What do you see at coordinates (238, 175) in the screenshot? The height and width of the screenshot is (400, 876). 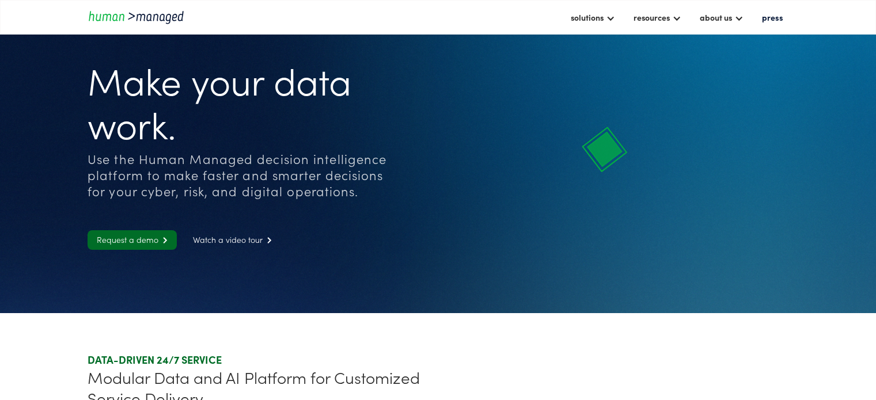 I see `div: Use the Human Managed decision intelligence platform to make faster and smarter decisions for you...` at bounding box center [238, 175].